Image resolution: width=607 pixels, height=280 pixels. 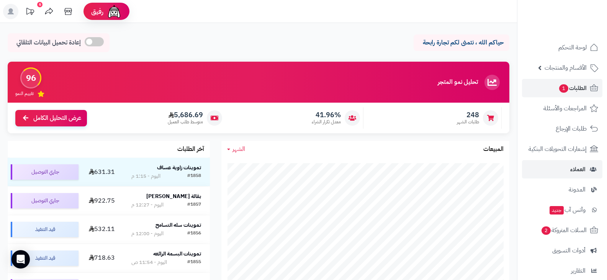 I want to click on span: رفيق, so click(x=97, y=11).